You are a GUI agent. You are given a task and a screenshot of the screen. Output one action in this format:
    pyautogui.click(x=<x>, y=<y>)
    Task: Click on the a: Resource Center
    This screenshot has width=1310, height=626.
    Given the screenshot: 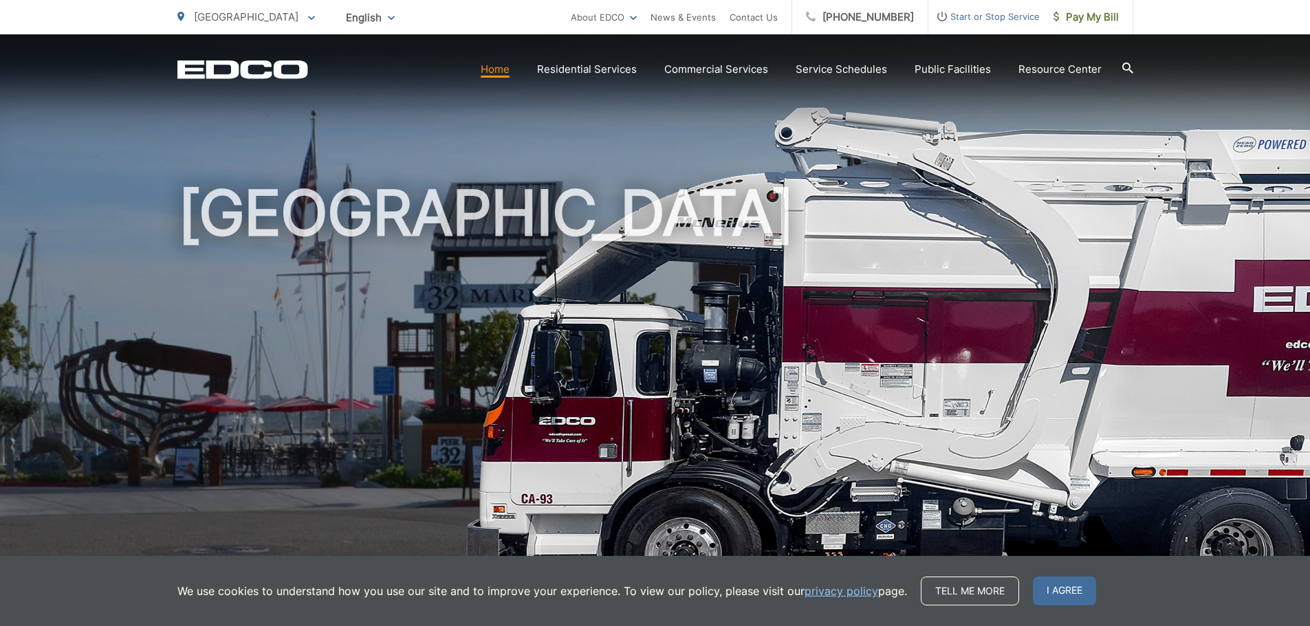 What is the action you would take?
    pyautogui.click(x=1060, y=69)
    